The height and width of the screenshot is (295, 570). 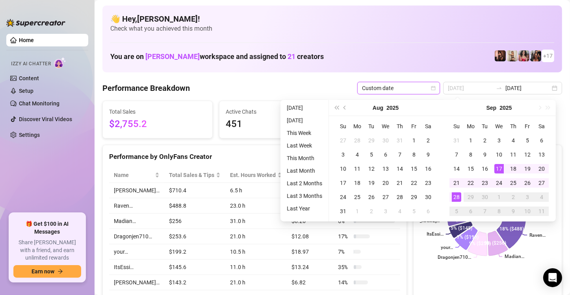 I want to click on td: $18.97, so click(x=310, y=252).